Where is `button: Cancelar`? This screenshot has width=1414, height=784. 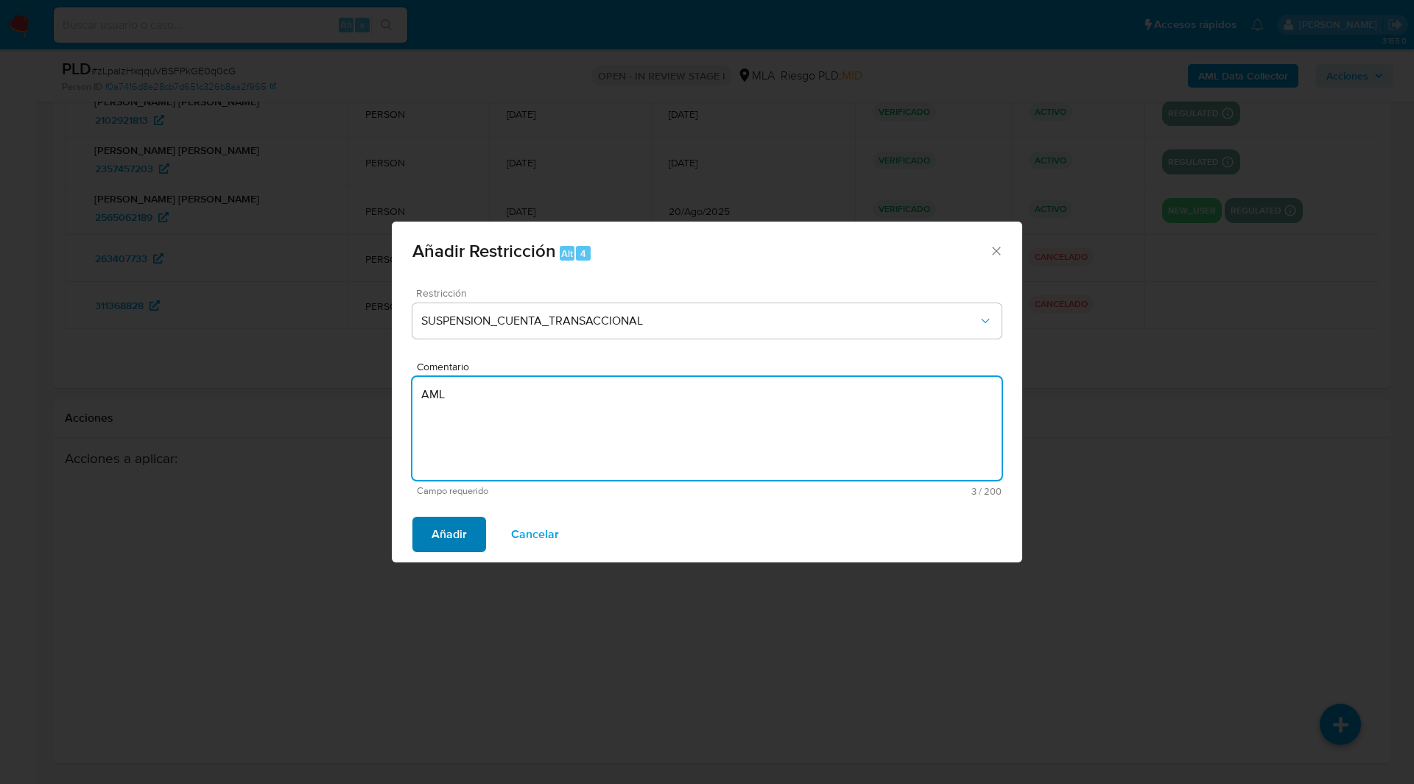 button: Cancelar is located at coordinates (535, 535).